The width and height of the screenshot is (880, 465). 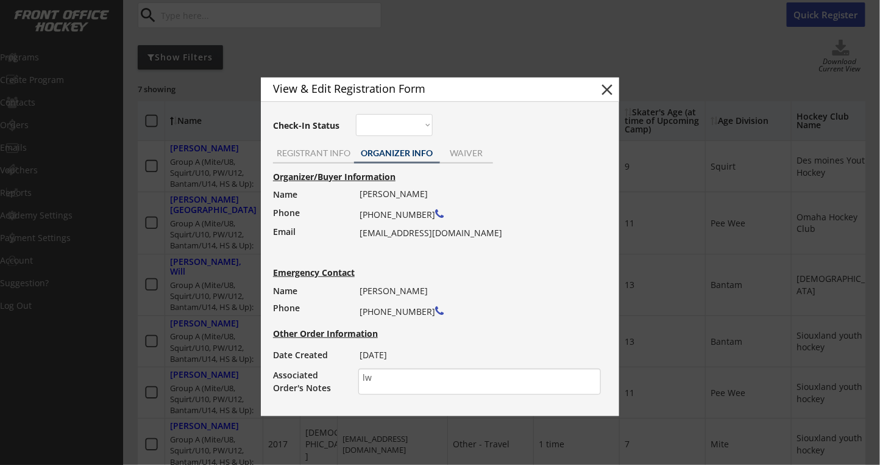 What do you see at coordinates (310, 299) in the screenshot?
I see `div: Name Phone` at bounding box center [310, 299].